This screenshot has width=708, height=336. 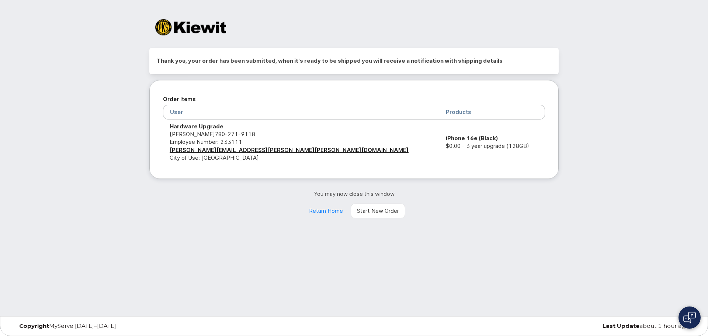 I want to click on img: Kiewit Canada Inc, so click(x=191, y=27).